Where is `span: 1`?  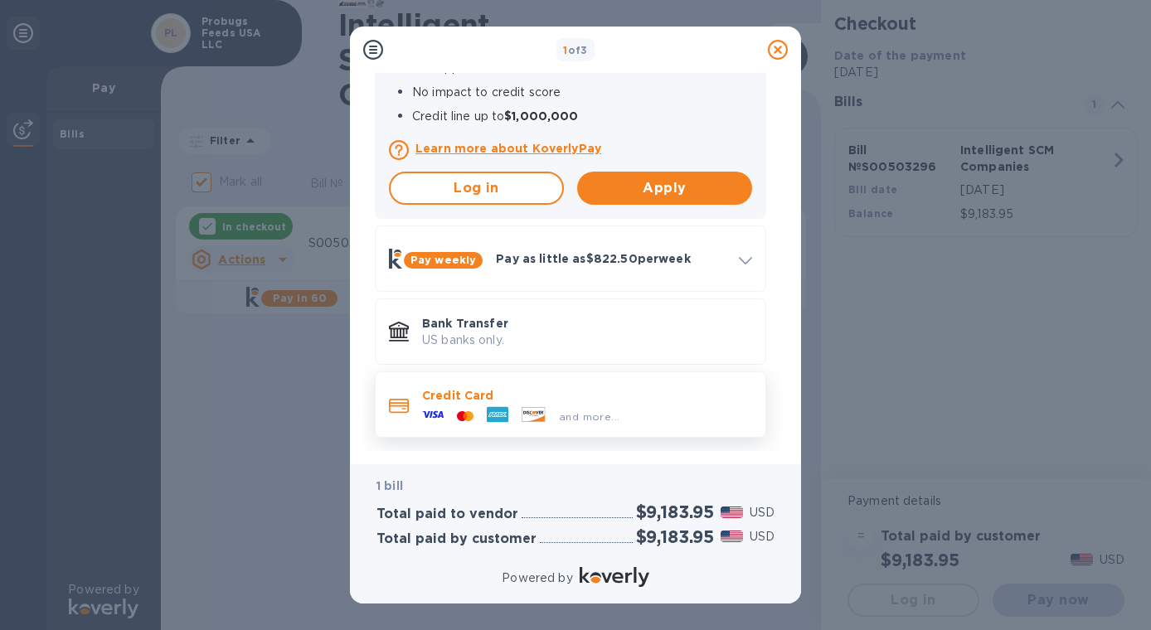
span: 1 is located at coordinates (565, 50).